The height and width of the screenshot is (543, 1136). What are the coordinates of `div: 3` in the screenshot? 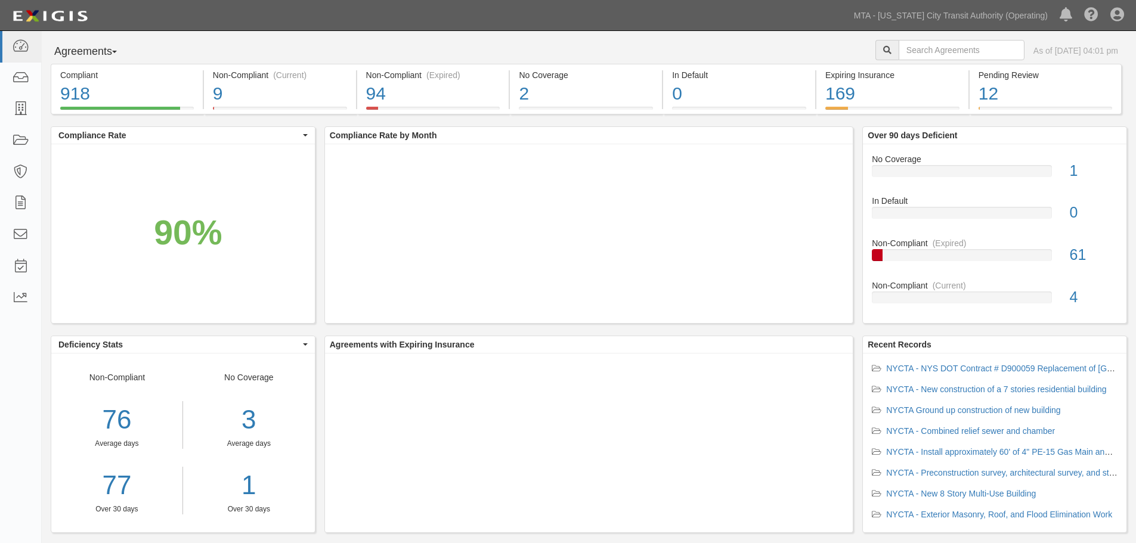 It's located at (249, 420).